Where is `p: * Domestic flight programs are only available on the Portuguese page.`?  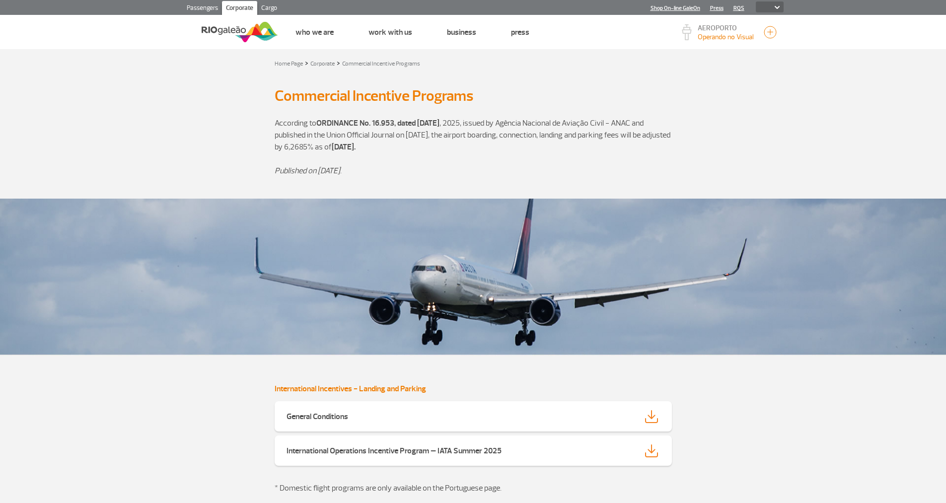
p: * Domestic flight programs are only available on the Portuguese page. is located at coordinates (473, 488).